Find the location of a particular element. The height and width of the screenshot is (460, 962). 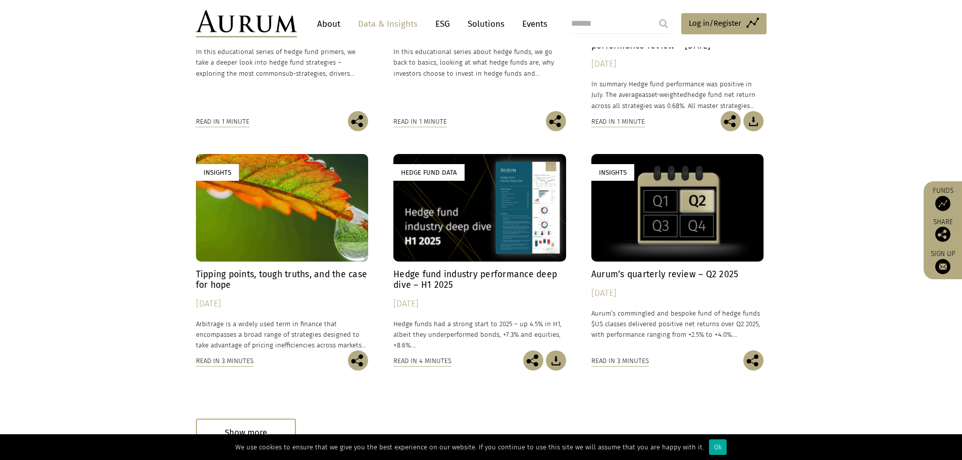

p: In this educational series about hedge funds, we go back to basics, looking at what hedge funds a... is located at coordinates (480, 62).